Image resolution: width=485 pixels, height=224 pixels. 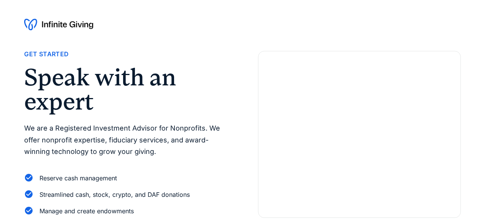 I want to click on div: Reserve cash management, so click(x=78, y=178).